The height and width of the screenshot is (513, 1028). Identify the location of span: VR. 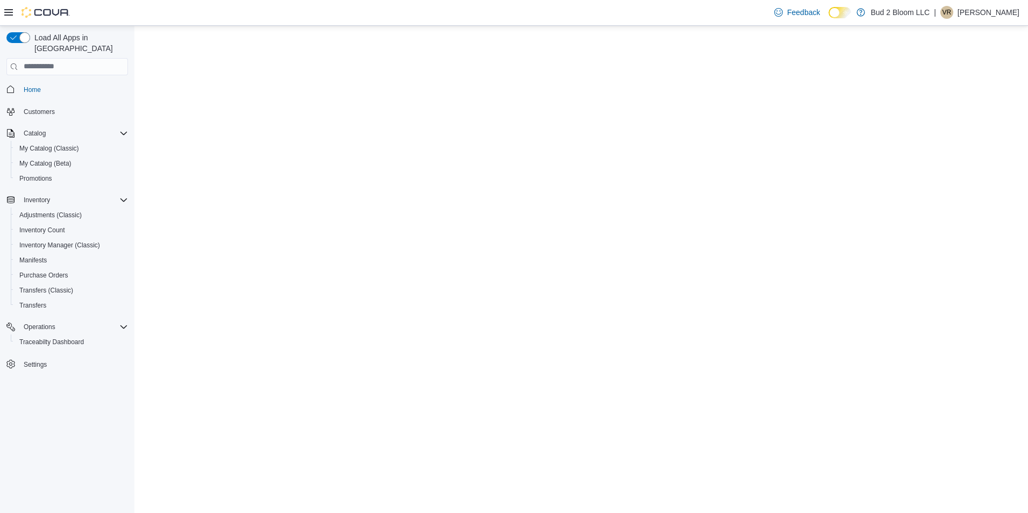
(947, 12).